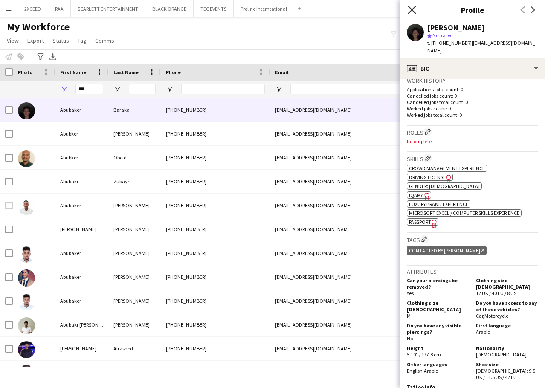 This screenshot has width=545, height=388. What do you see at coordinates (410, 293) in the screenshot?
I see `span: Yes` at bounding box center [410, 293].